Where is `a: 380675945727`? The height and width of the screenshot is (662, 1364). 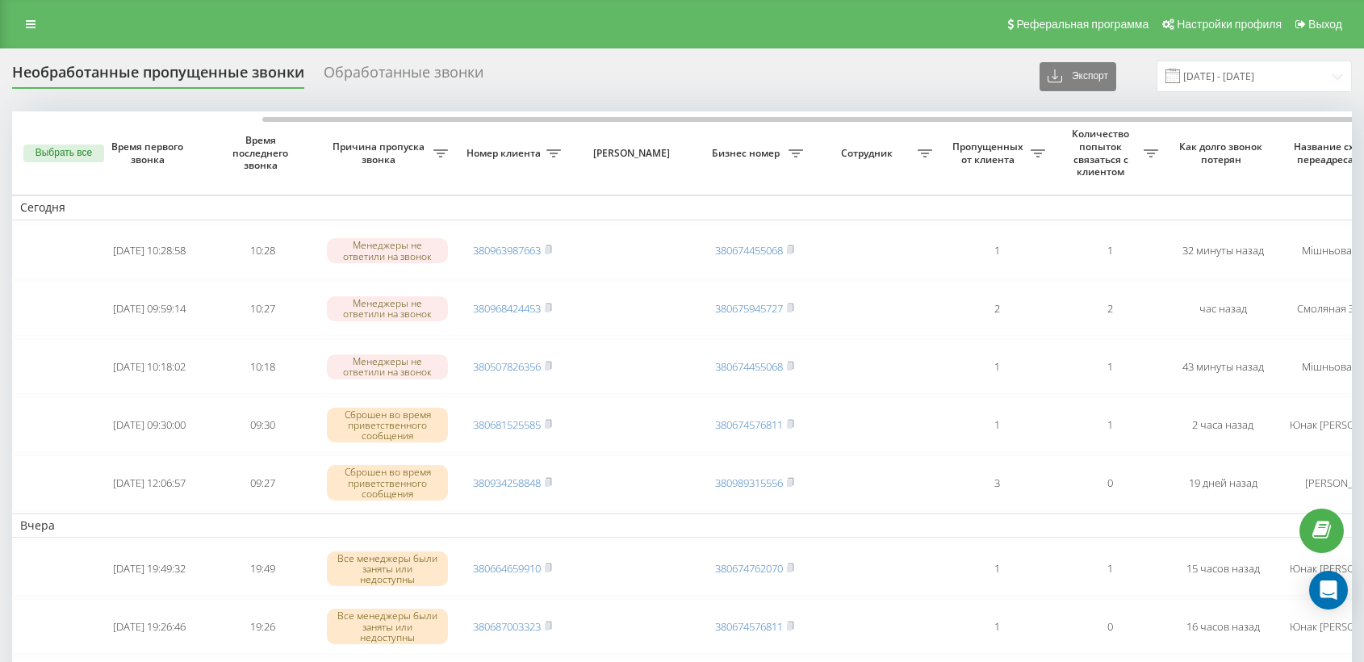 a: 380675945727 is located at coordinates (749, 308).